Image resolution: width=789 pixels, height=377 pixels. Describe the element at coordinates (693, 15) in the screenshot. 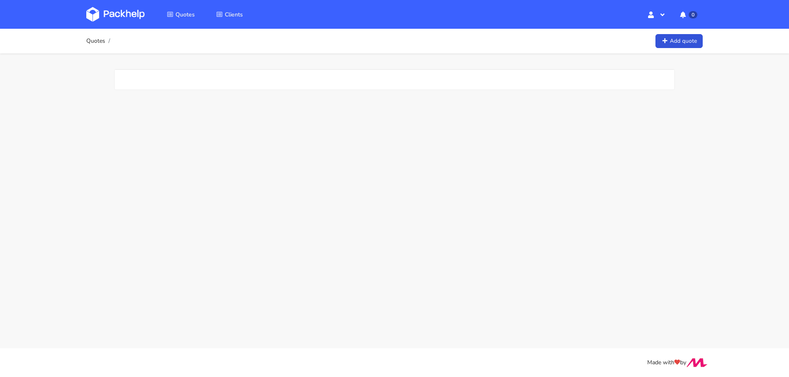

I see `span: 0` at that location.